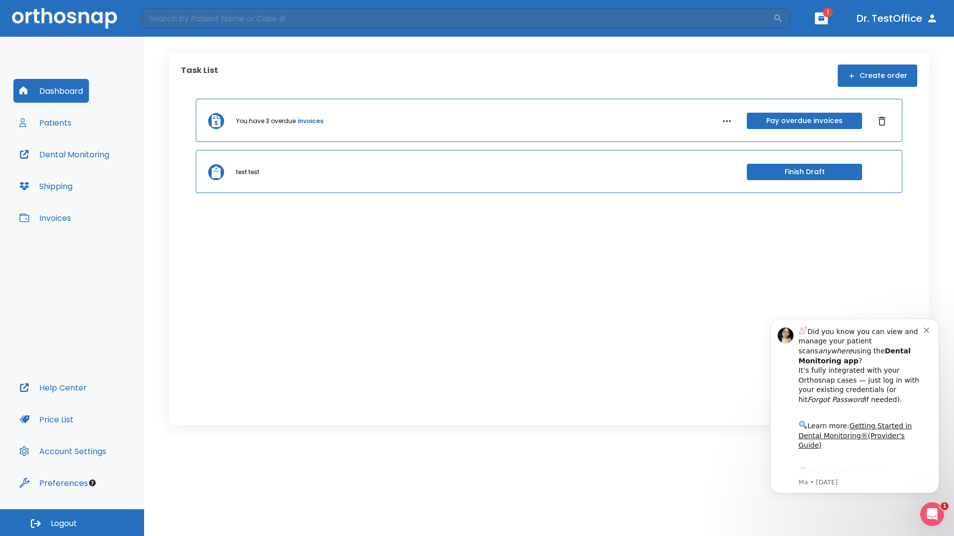 The image size is (954, 536). Describe the element at coordinates (46, 186) in the screenshot. I see `button: Shipping` at that location.